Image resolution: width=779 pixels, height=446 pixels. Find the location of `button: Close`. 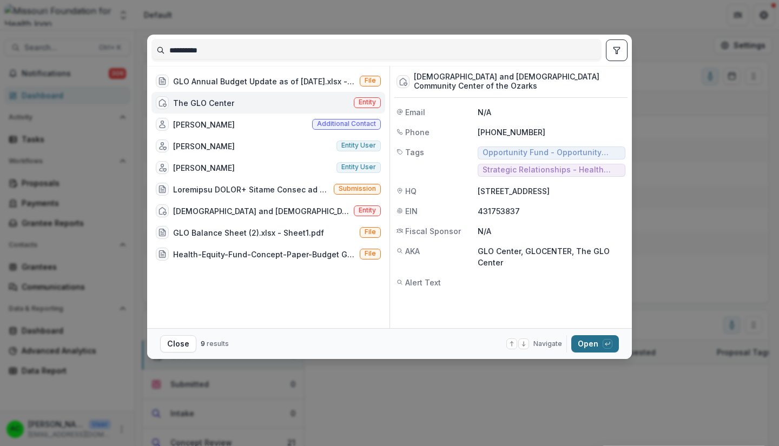

button: Close is located at coordinates (178, 344).